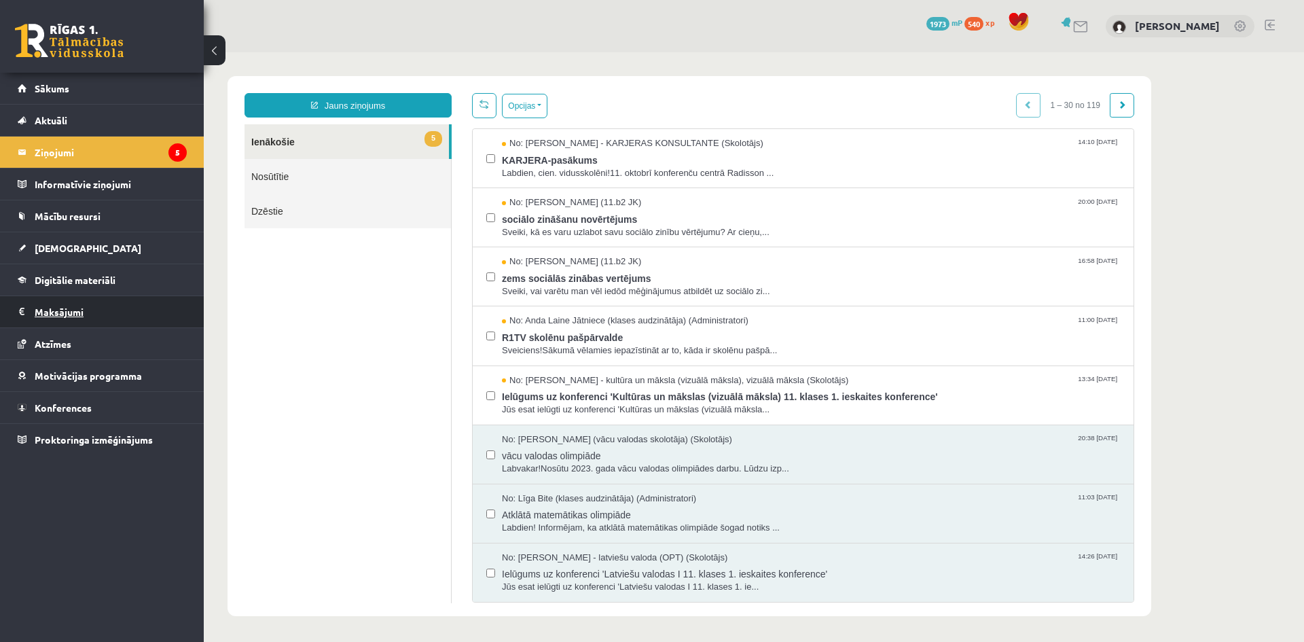 Image resolution: width=1304 pixels, height=642 pixels. Describe the element at coordinates (607, 460) in the screenshot. I see `span: Atklātā matemātikas olimpiāde` at that location.